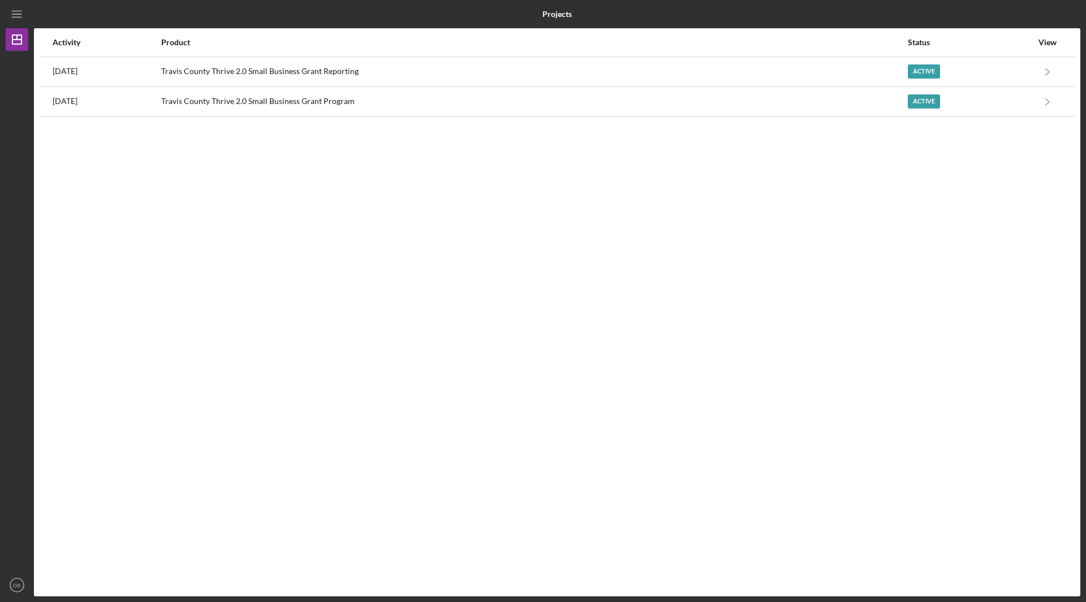  I want to click on div: Activity, so click(106, 42).